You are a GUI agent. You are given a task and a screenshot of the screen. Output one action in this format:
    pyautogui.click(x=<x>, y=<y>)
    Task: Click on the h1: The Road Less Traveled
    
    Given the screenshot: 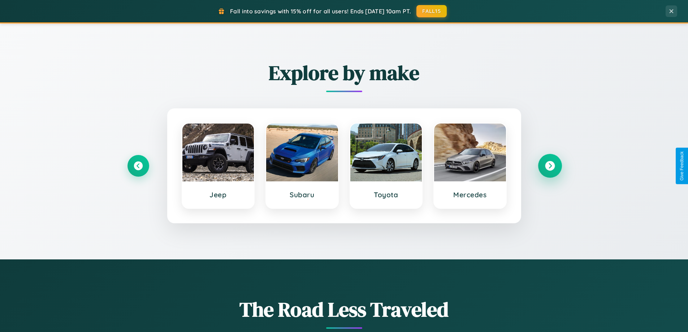 What is the action you would take?
    pyautogui.click(x=344, y=309)
    